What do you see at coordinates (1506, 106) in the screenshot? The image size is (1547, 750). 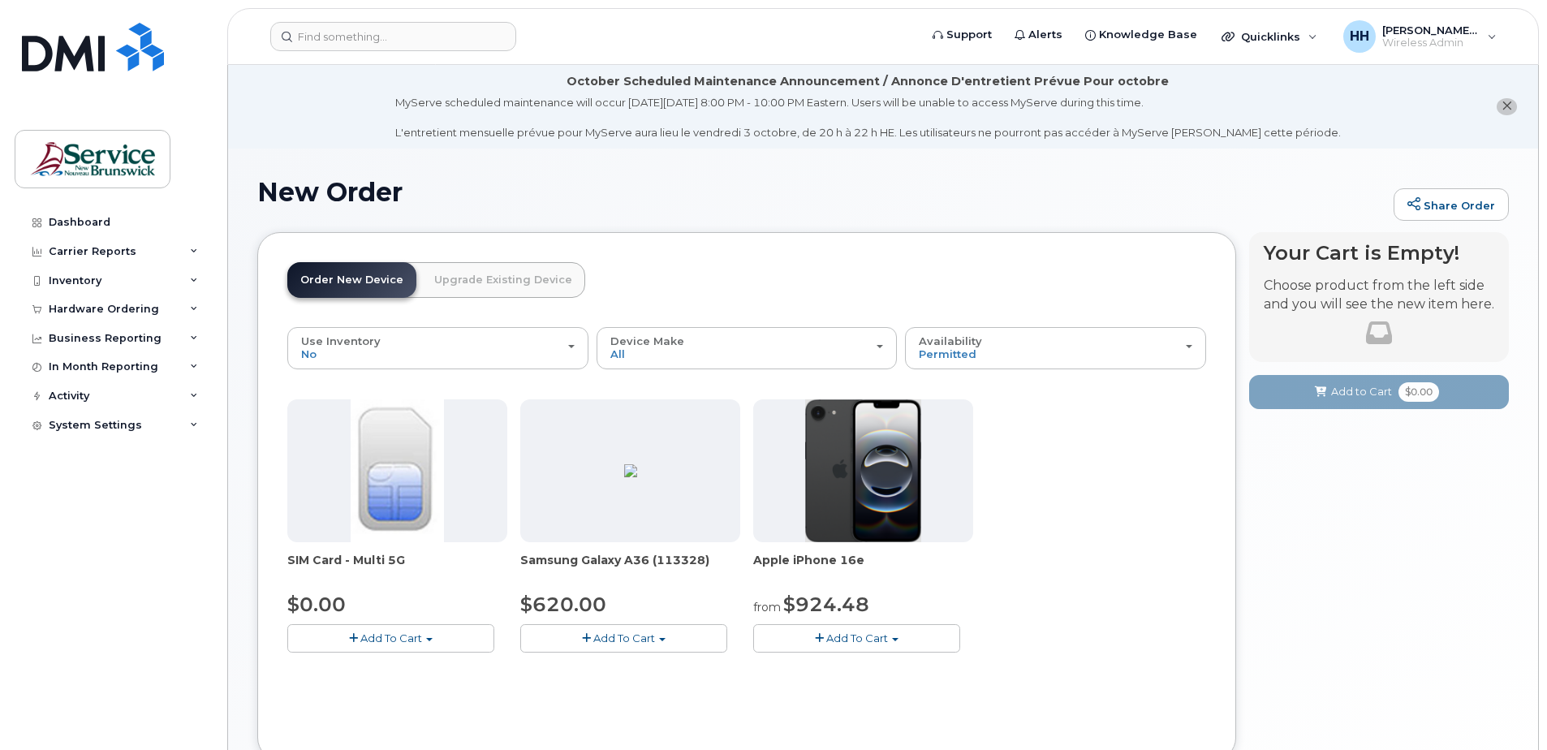 I see `button: close notification` at bounding box center [1506, 106].